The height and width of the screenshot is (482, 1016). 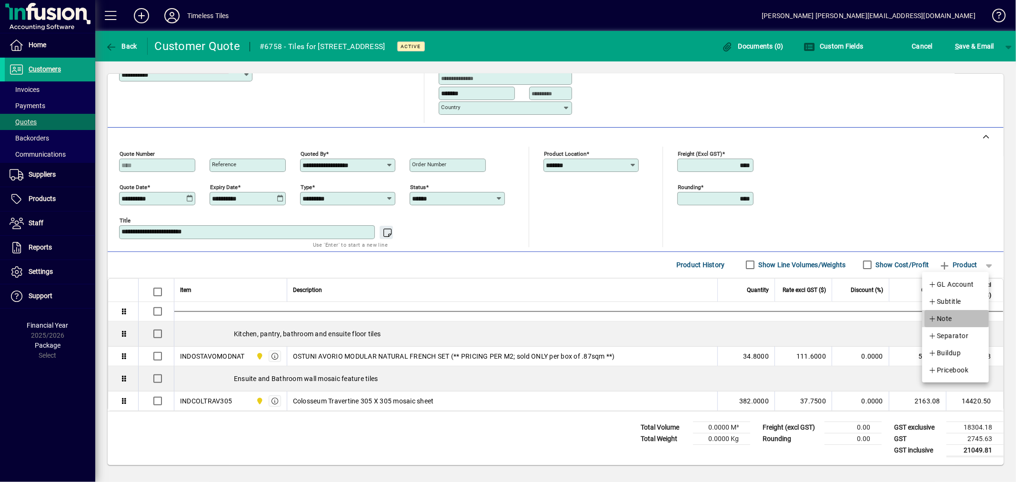 What do you see at coordinates (952, 284) in the screenshot?
I see `span: GL Account` at bounding box center [952, 284].